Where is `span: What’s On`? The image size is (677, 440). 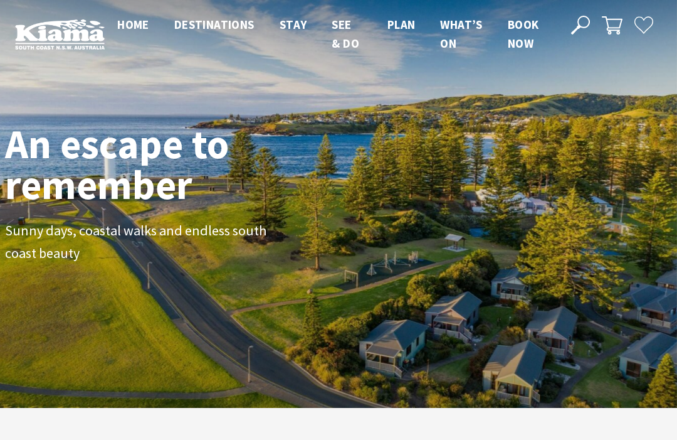 span: What’s On is located at coordinates (461, 34).